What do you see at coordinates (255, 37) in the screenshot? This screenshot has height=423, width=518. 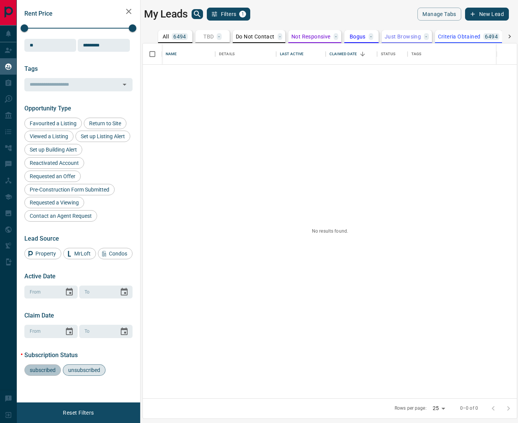 I see `p: Do Not Contact` at bounding box center [255, 37].